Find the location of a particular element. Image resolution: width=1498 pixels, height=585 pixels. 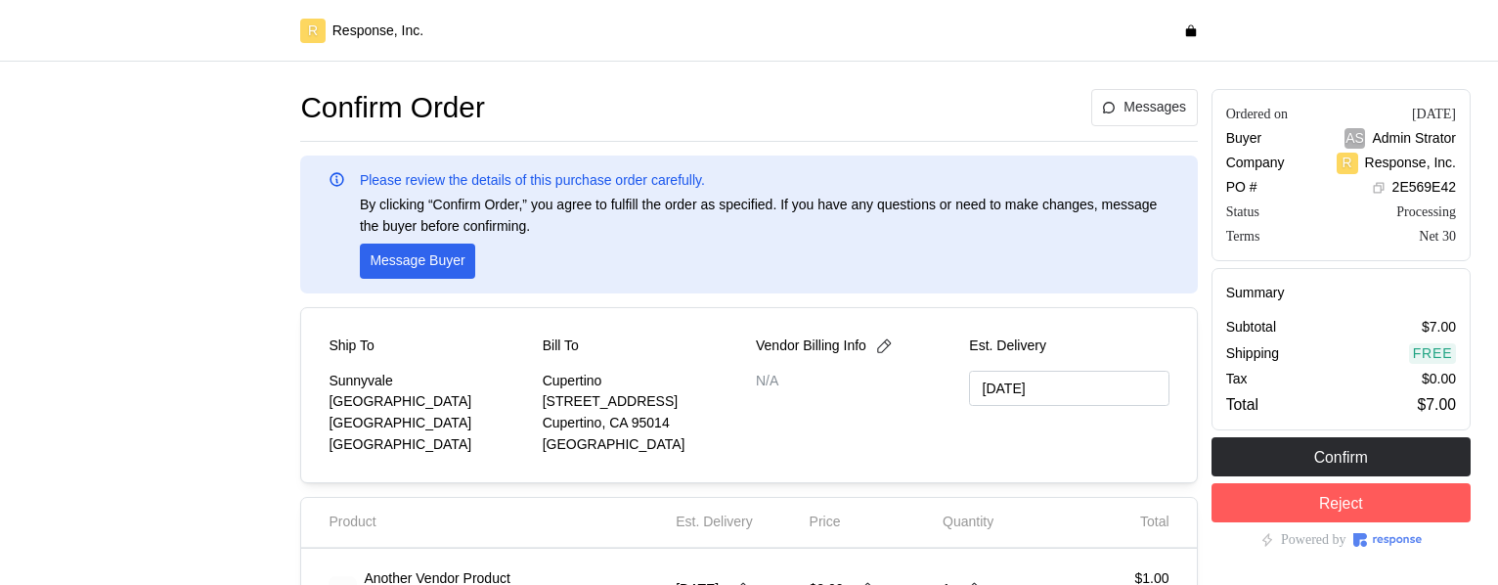

p: By clicking “Confirm Order,” you agree to fulfill the order as specified. If you have any questio... is located at coordinates (765, 215).